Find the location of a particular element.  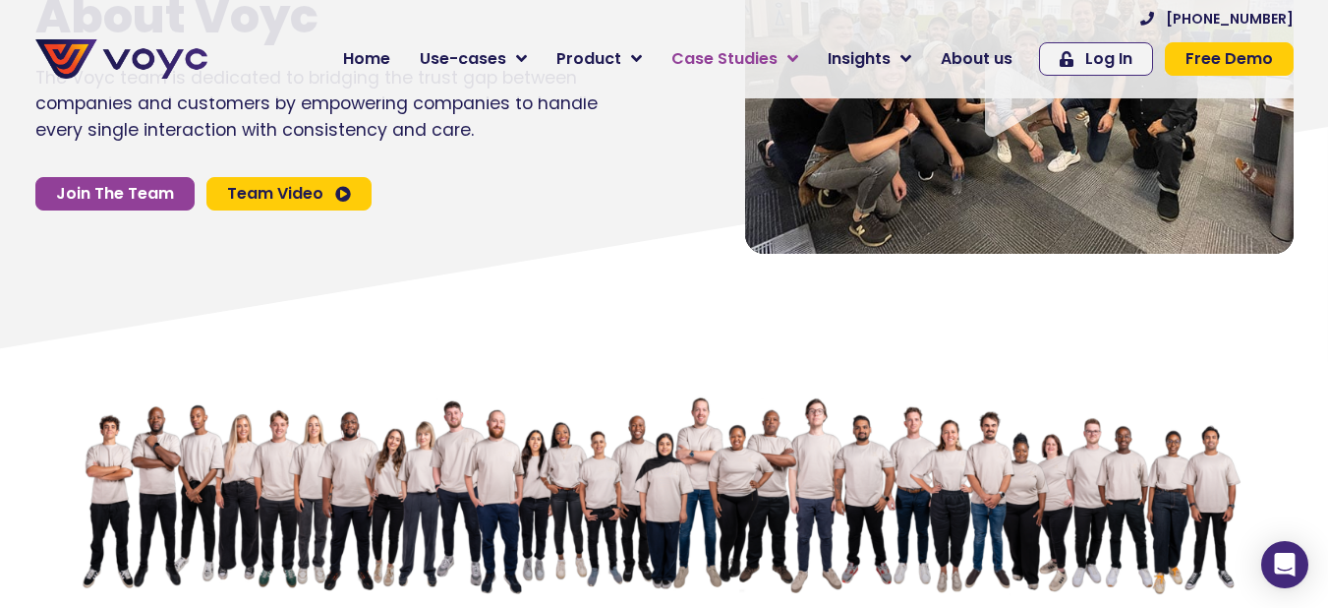

span: Join The Team is located at coordinates (115, 194).